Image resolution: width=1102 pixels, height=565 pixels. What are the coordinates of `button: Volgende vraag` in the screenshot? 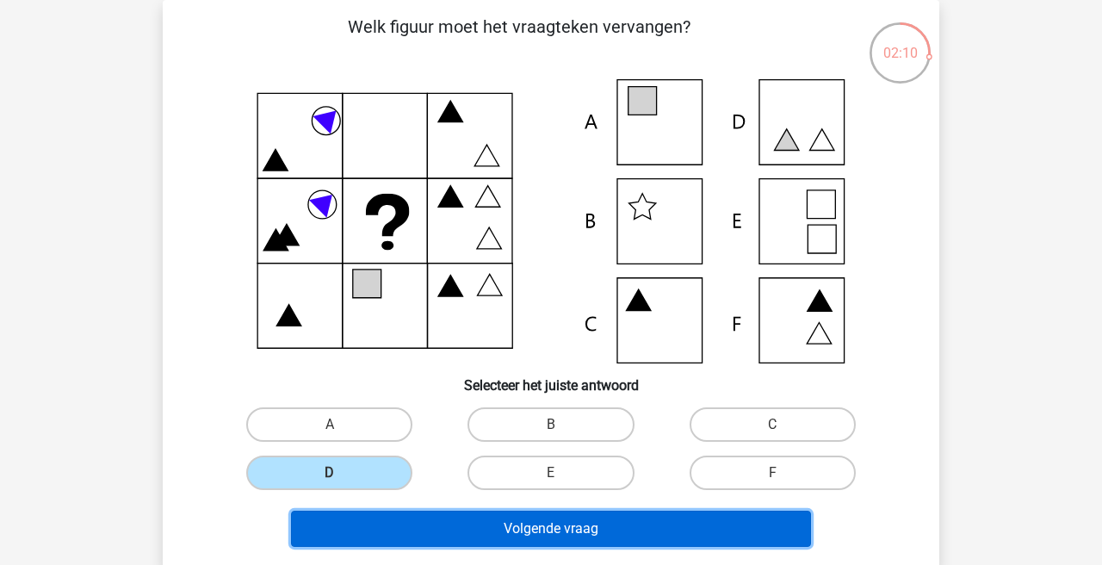 It's located at (551, 529).